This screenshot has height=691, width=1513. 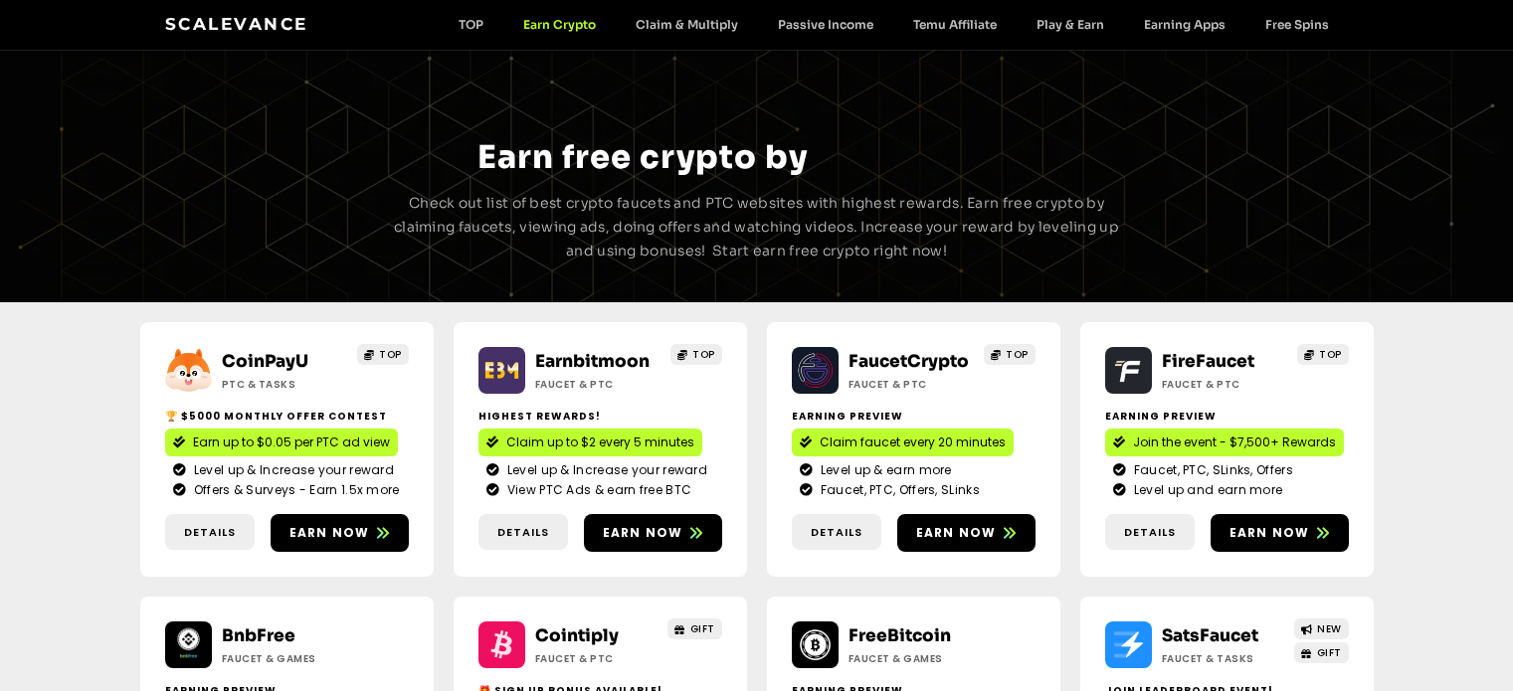 I want to click on span: View PTC Ads & earn free BTC, so click(x=597, y=490).